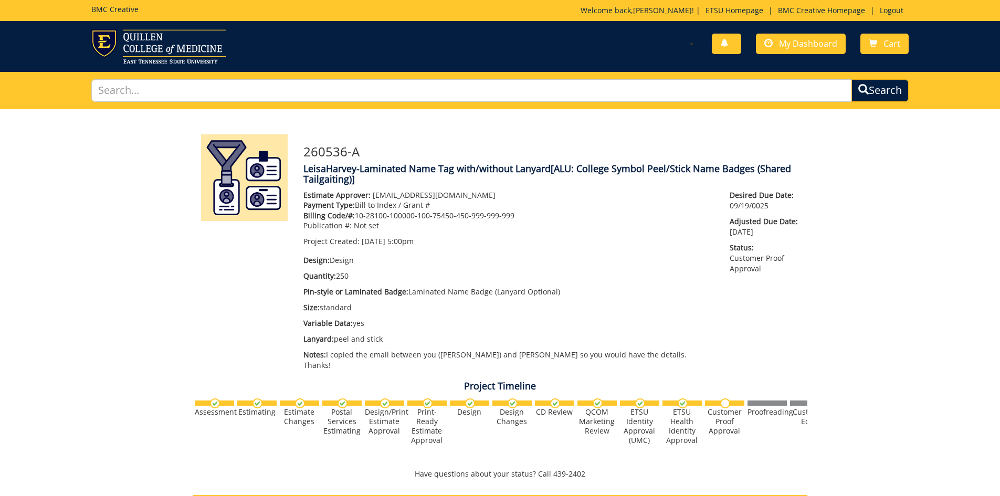 This screenshot has width=1000, height=496. Describe the element at coordinates (328, 323) in the screenshot. I see `span: Variable Data:` at that location.